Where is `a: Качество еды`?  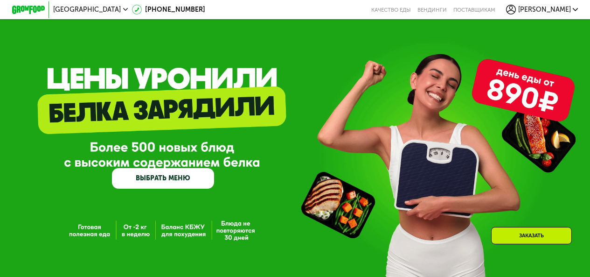
a: Качество еды is located at coordinates (391, 10).